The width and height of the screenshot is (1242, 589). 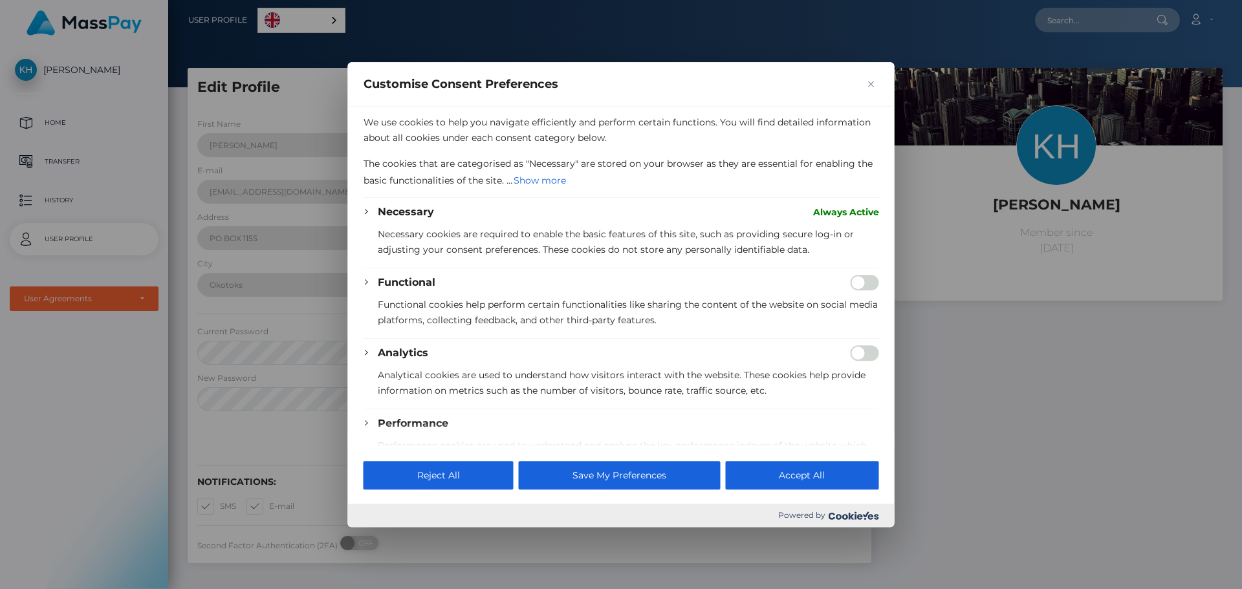 What do you see at coordinates (628, 242) in the screenshot?
I see `p: Necessary cookies are required to enable the basic features of this site, such as providing secur...` at bounding box center [628, 242].